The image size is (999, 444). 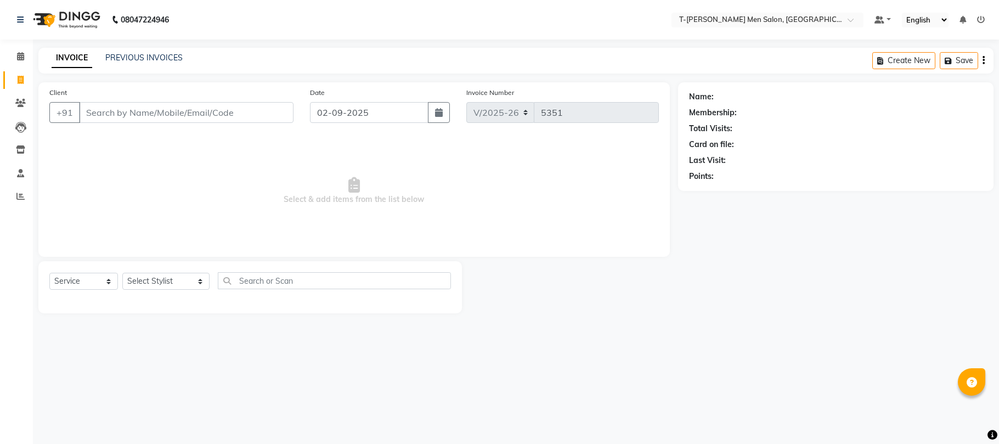 What do you see at coordinates (72, 58) in the screenshot?
I see `a: INVOICE` at bounding box center [72, 58].